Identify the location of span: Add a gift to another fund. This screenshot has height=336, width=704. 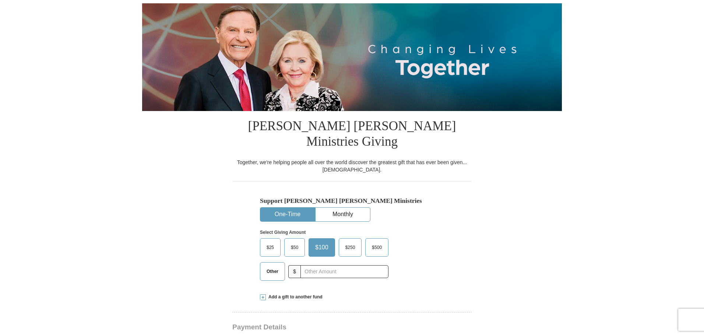
(294, 296).